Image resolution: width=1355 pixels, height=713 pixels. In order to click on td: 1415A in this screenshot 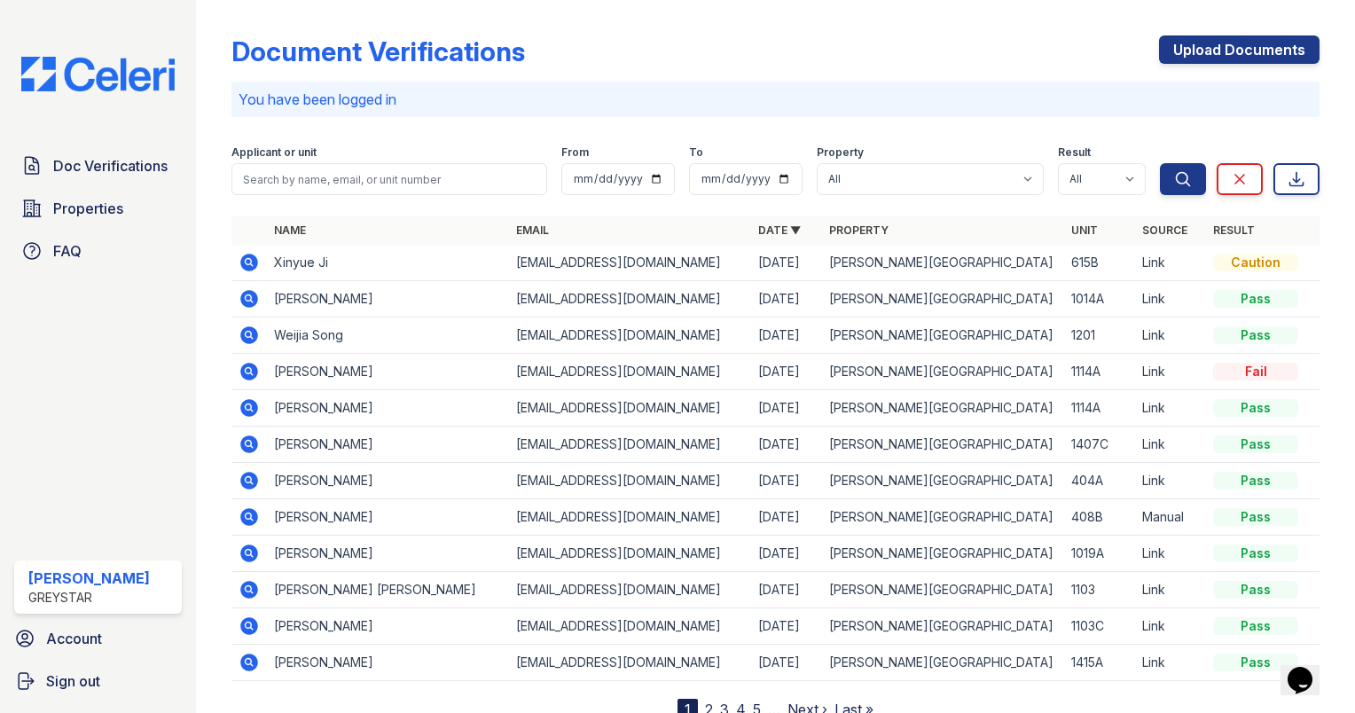, I will do `click(1100, 663)`.